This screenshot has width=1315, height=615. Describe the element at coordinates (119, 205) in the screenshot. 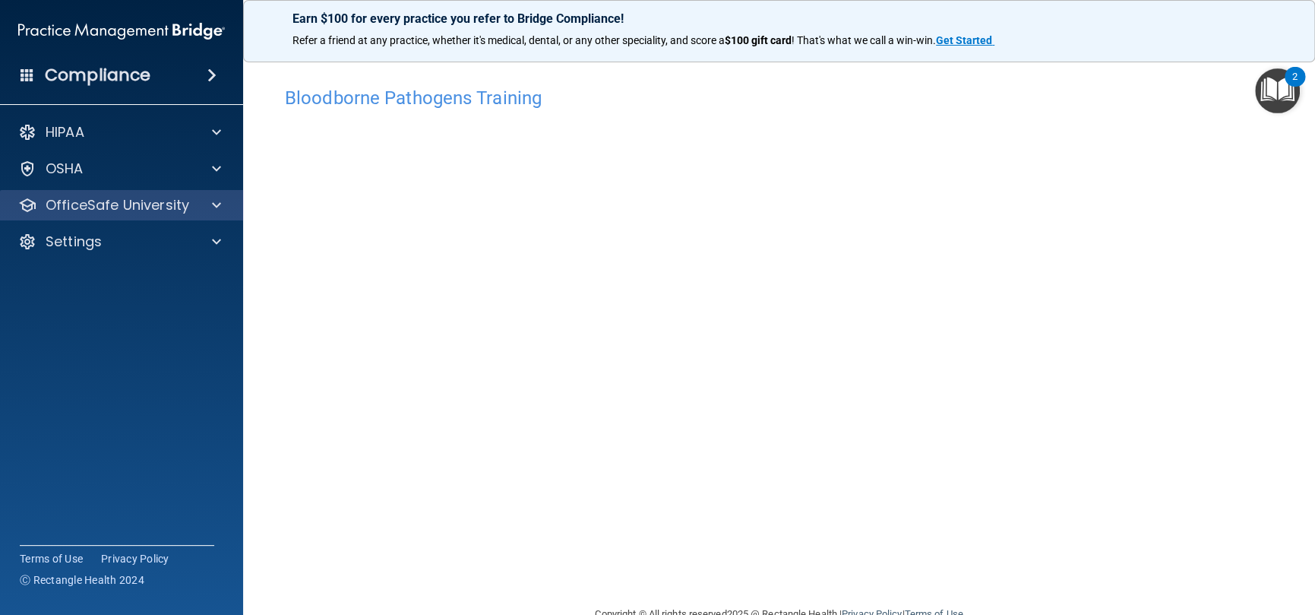

I see `a: OfficeSafe University` at that location.